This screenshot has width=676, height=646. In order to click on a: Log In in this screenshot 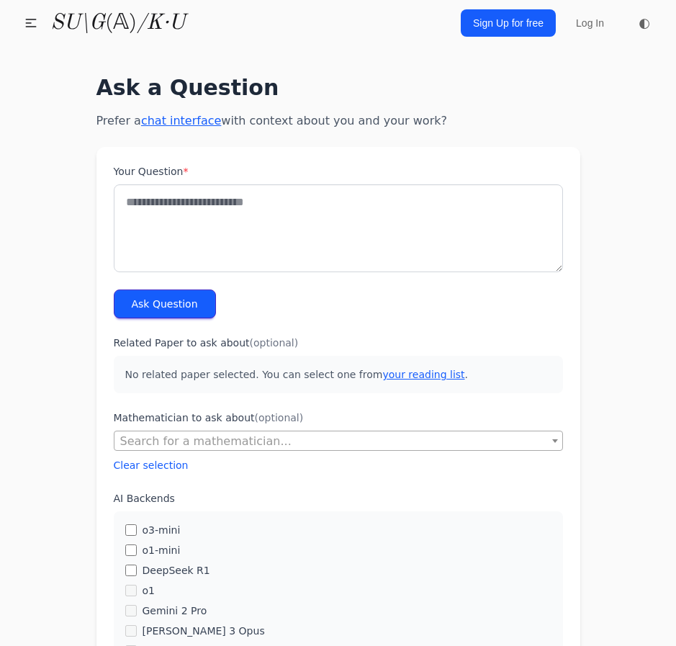, I will do `click(590, 23)`.